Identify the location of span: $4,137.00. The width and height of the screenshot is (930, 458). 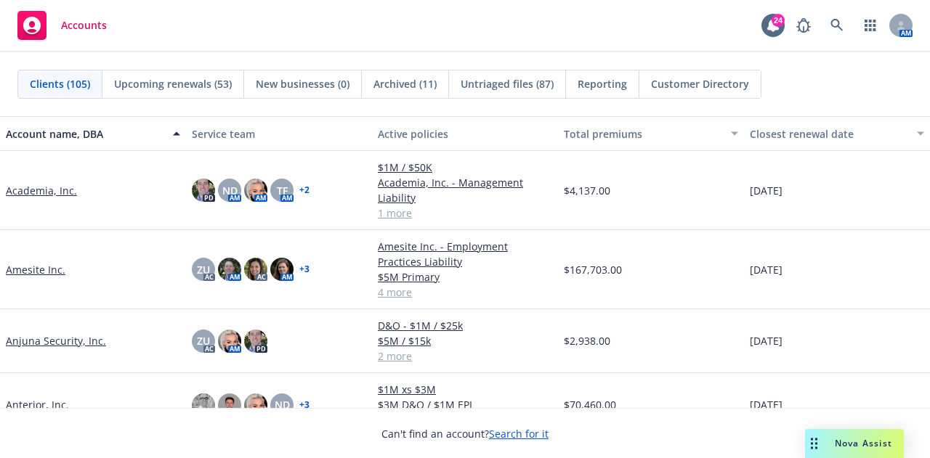
(587, 190).